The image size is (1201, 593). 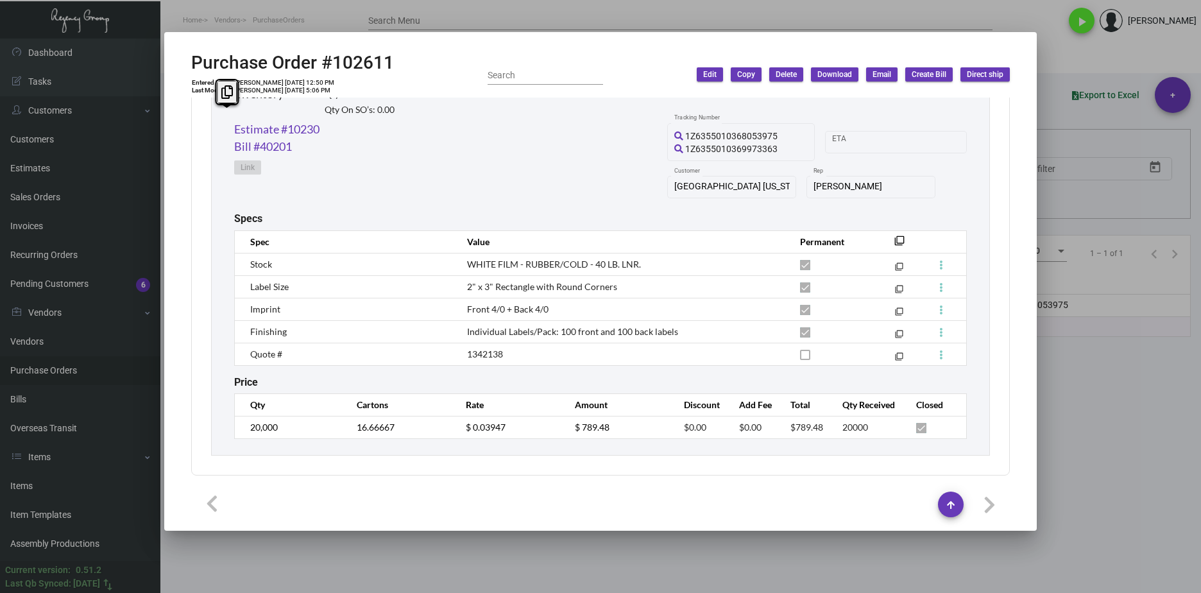 I want to click on i: Copy, so click(x=227, y=92).